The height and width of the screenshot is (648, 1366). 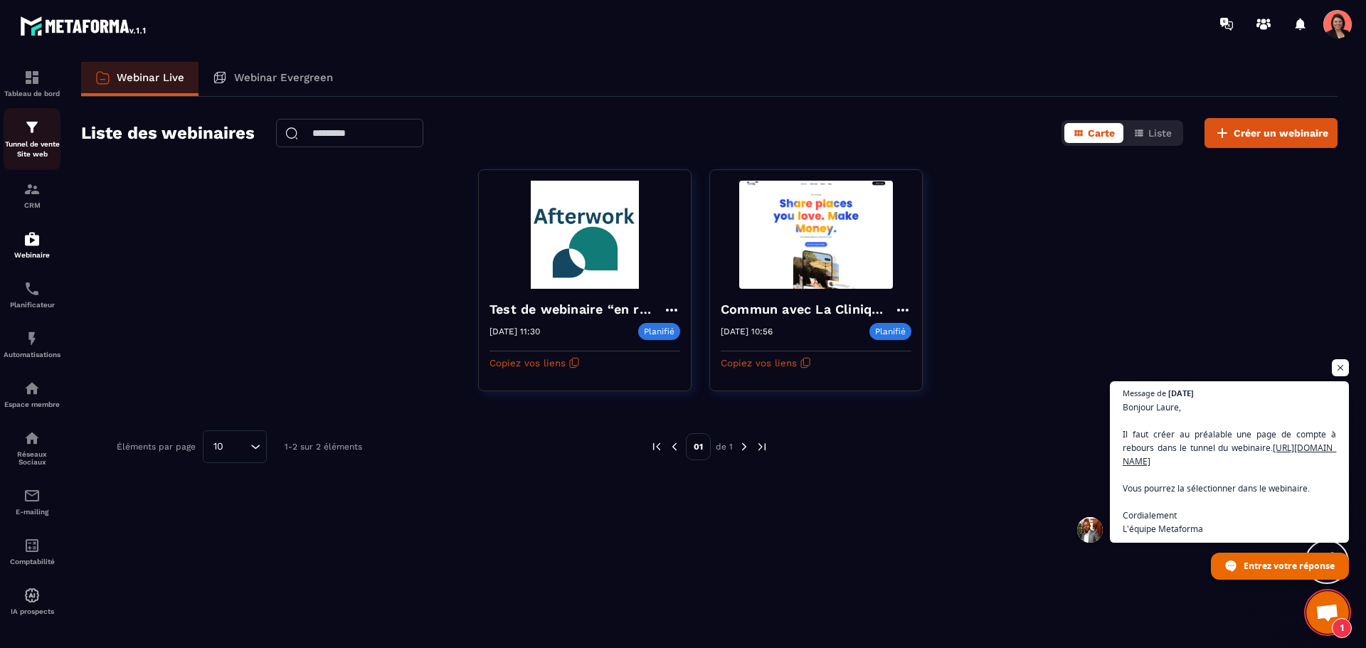 What do you see at coordinates (32, 93) in the screenshot?
I see `p: Tableau de bord` at bounding box center [32, 93].